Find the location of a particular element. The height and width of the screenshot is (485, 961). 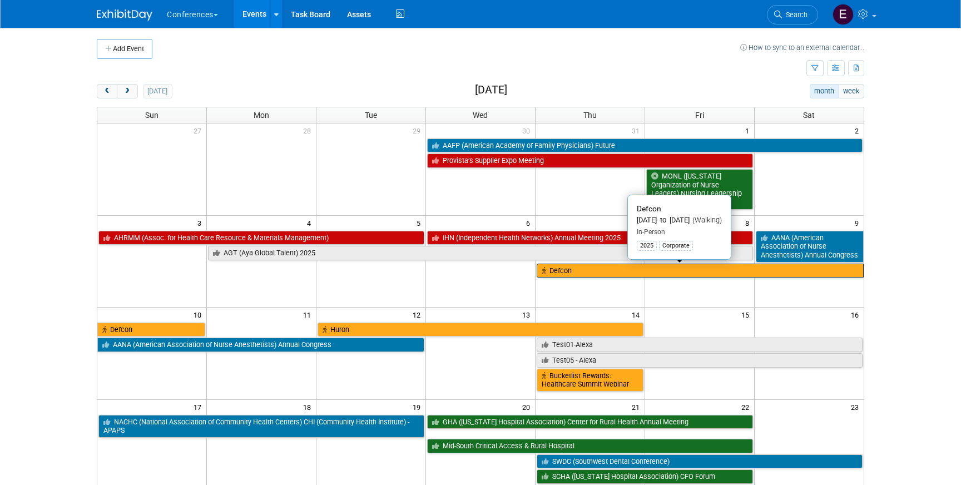

span: 14 is located at coordinates (637, 314).